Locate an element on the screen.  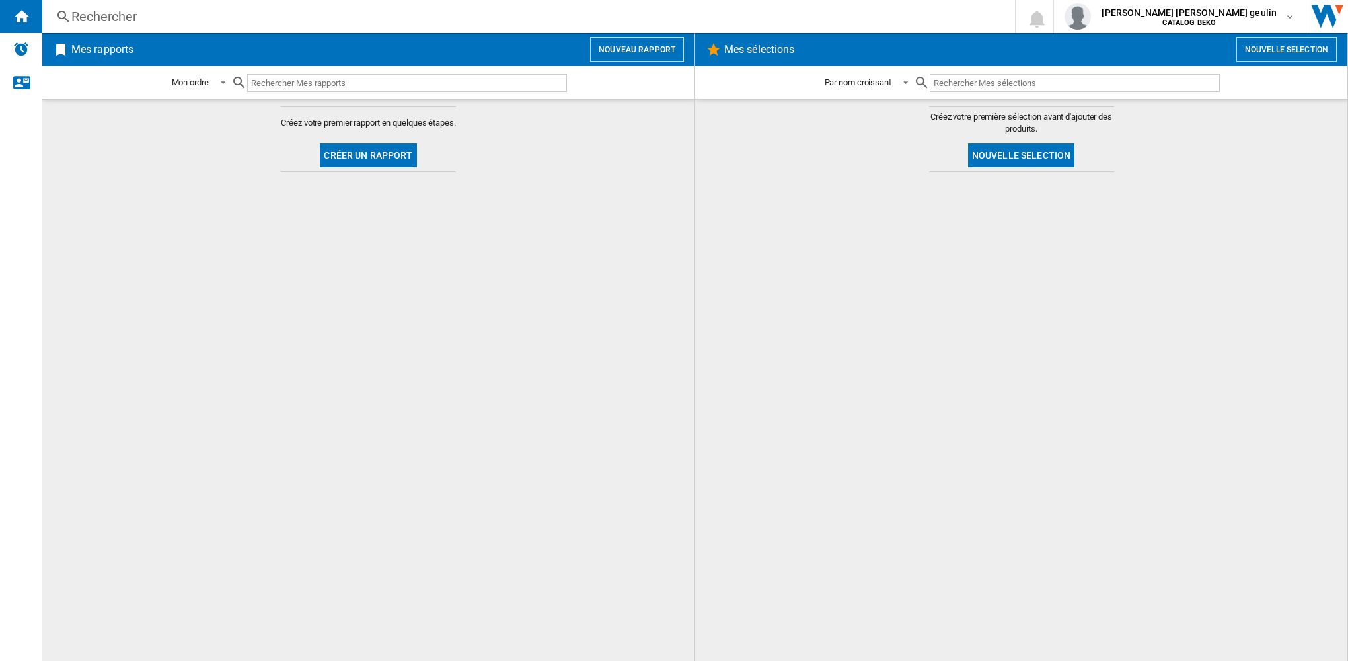
h2: Mes sélections is located at coordinates (759, 50).